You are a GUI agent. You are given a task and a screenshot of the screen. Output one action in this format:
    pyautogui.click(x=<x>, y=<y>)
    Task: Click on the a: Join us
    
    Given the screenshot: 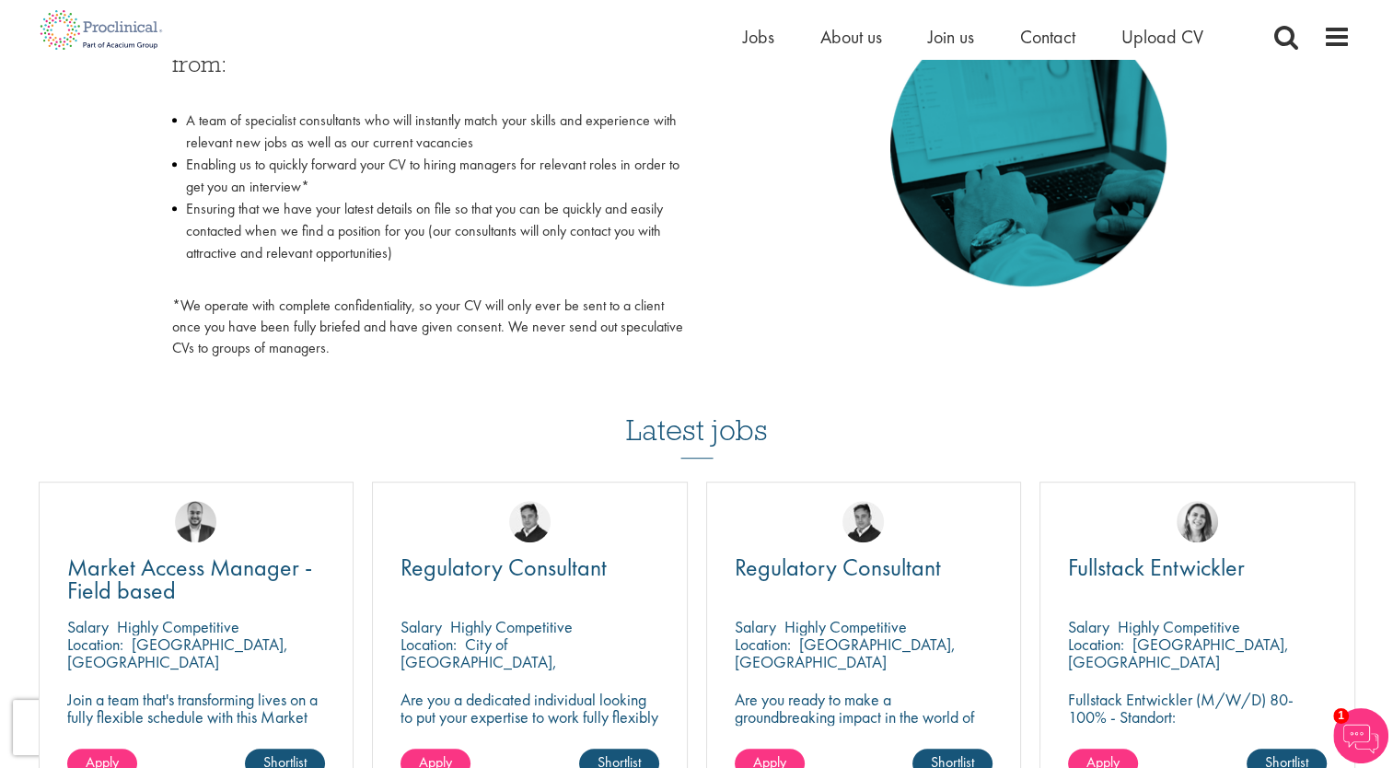 What is the action you would take?
    pyautogui.click(x=951, y=37)
    